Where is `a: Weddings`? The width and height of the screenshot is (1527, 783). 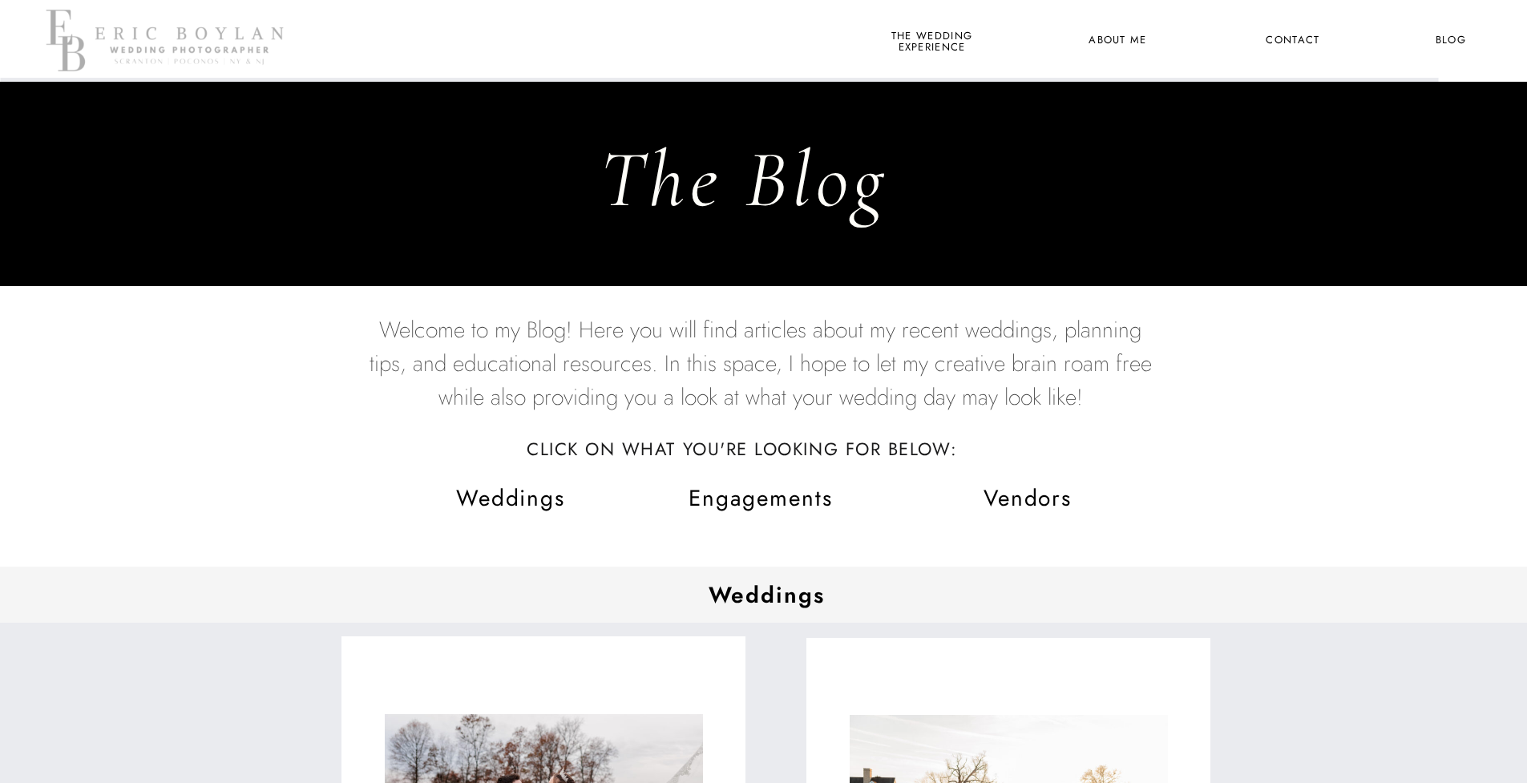 a: Weddings is located at coordinates (511, 498).